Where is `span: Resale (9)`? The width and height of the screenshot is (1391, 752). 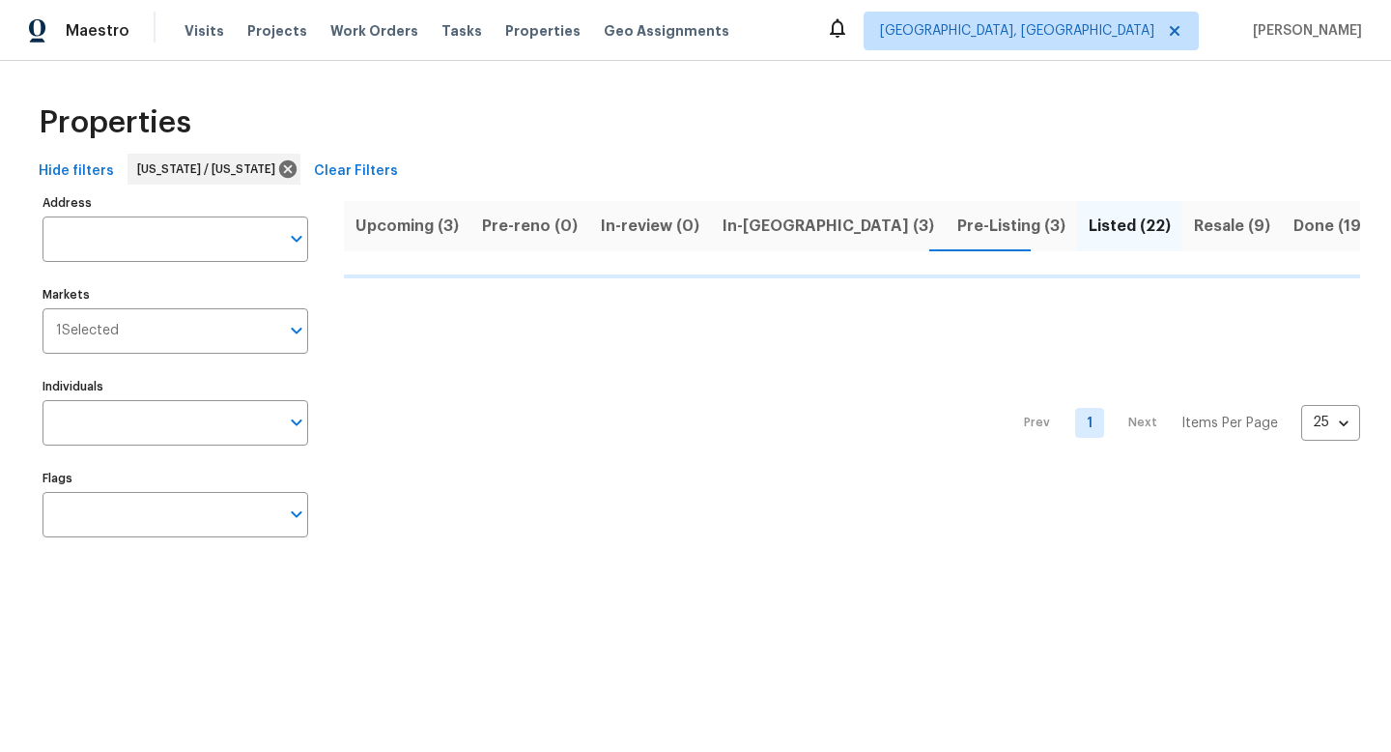
span: Resale (9) is located at coordinates (1232, 226).